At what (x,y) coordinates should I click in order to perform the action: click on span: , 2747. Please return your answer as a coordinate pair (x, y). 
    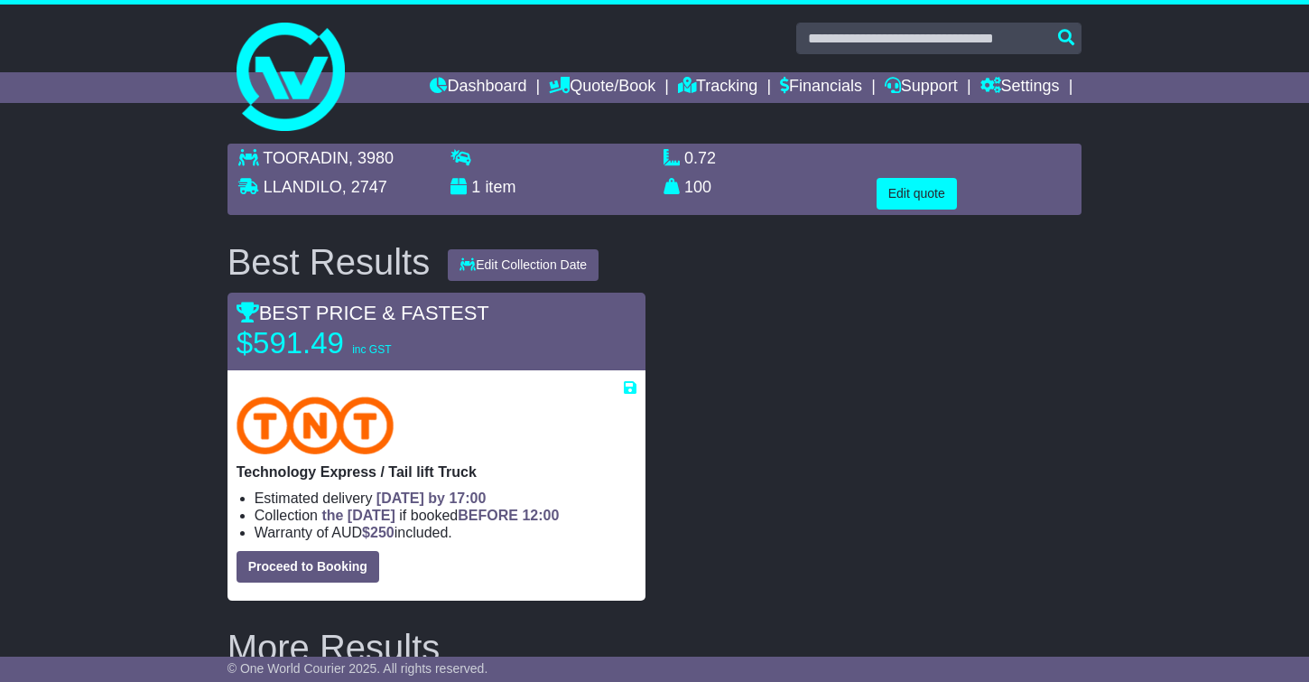
    Looking at the image, I should click on (365, 187).